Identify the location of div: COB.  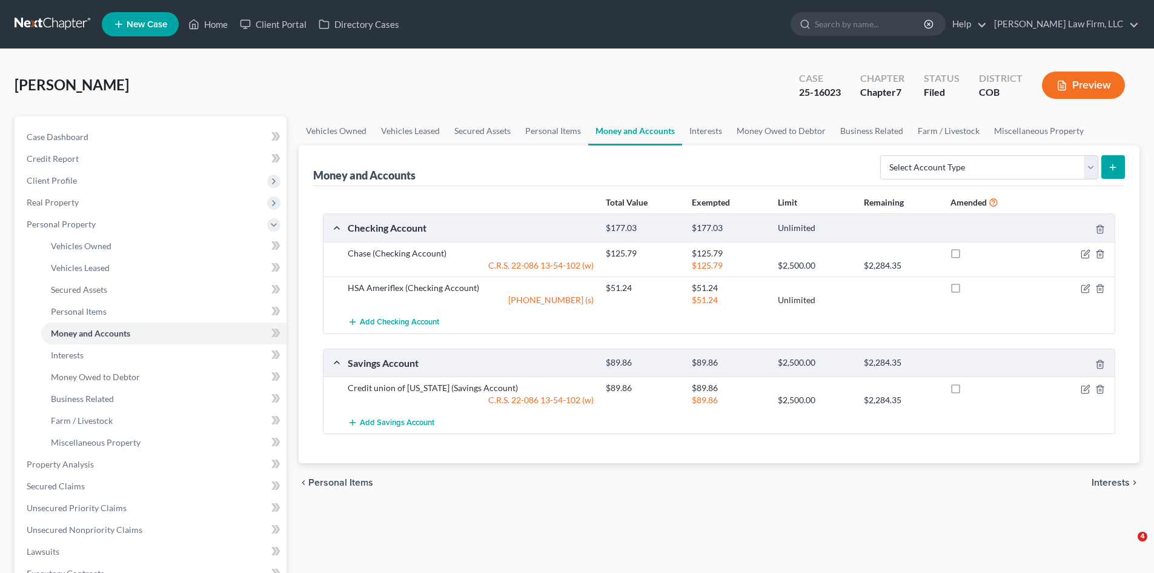
(1001, 92).